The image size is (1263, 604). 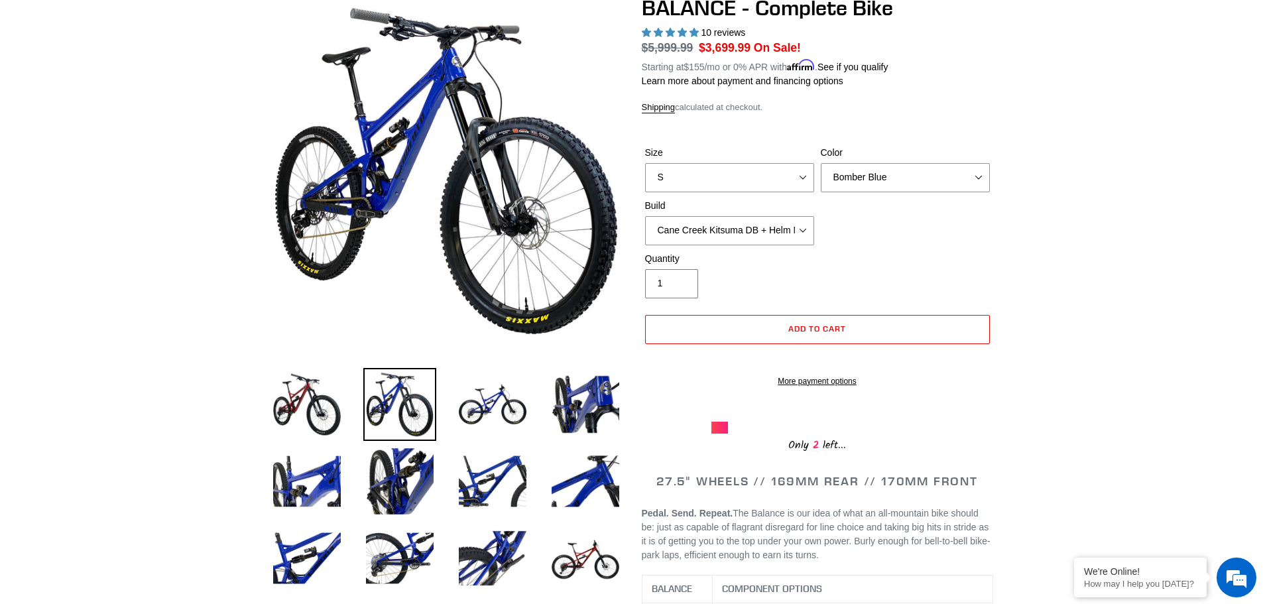 What do you see at coordinates (677, 590) in the screenshot?
I see `th: BALANCE` at bounding box center [677, 590].